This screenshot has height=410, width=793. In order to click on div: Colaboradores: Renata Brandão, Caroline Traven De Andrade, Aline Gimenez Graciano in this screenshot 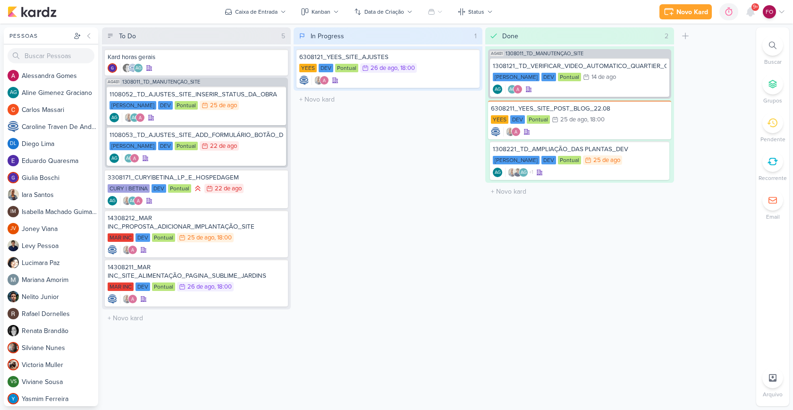, I will do `click(131, 68)`.